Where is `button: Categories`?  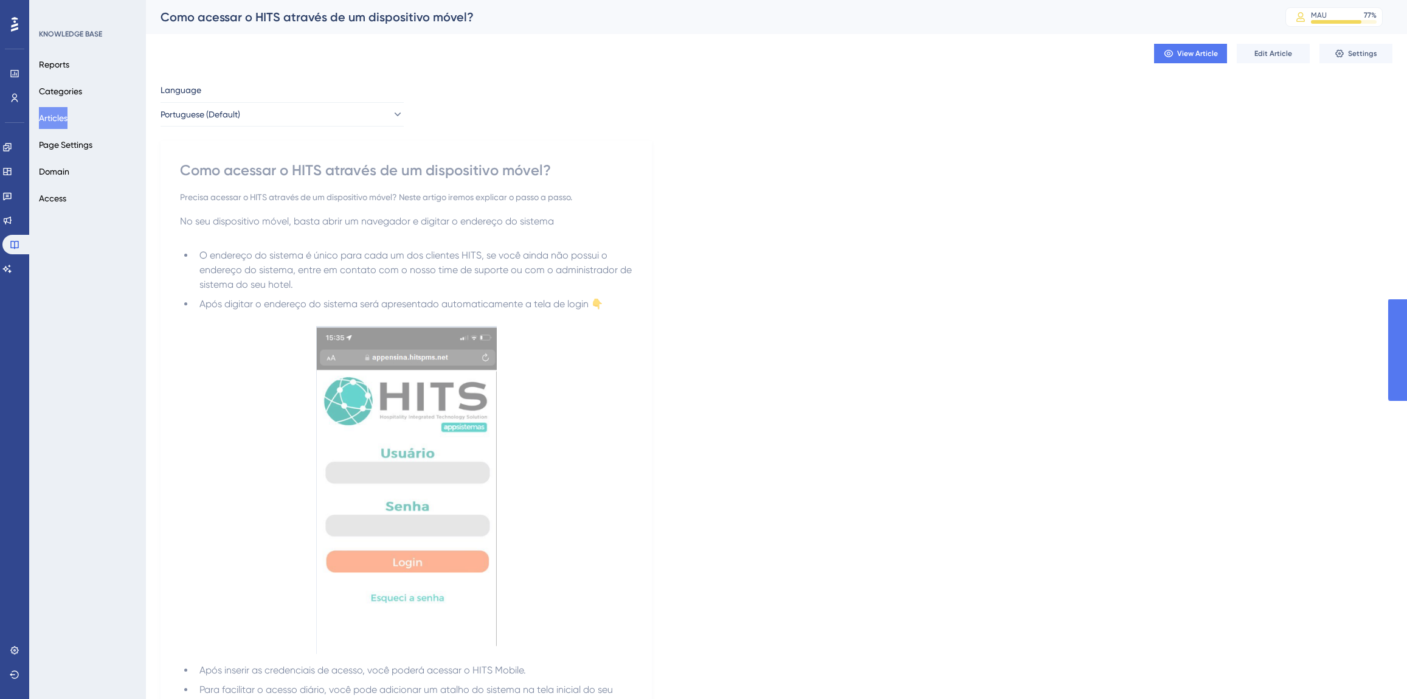
button: Categories is located at coordinates (60, 91).